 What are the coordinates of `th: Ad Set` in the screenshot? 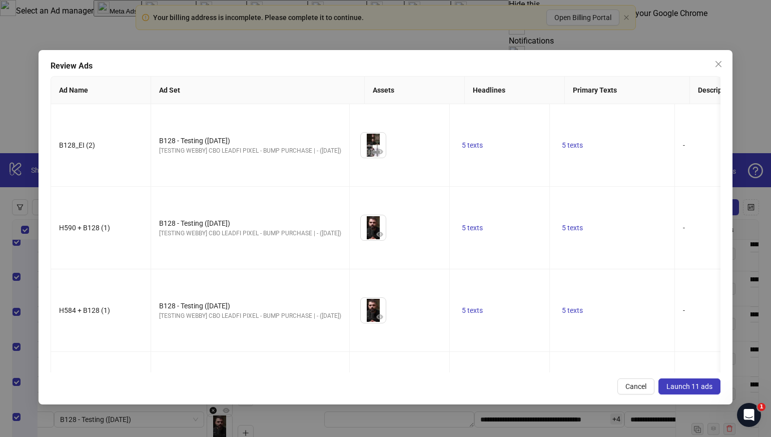 It's located at (258, 90).